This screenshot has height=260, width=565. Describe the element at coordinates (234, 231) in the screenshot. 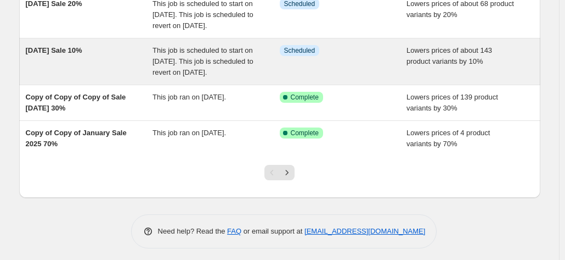

I see `a: FAQ` at that location.